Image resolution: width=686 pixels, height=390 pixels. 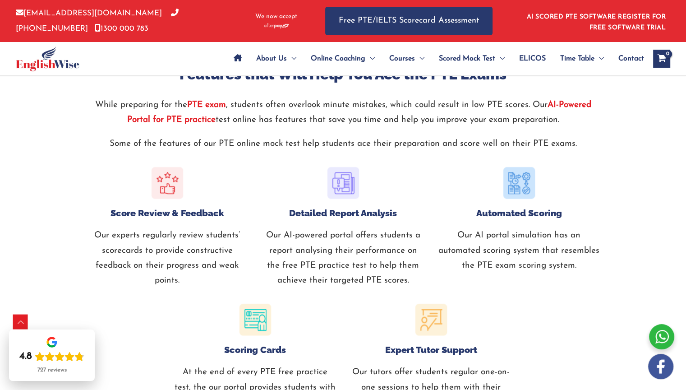 What do you see at coordinates (343, 59) in the screenshot?
I see `a: Online CoachingMenu Toggle` at bounding box center [343, 59].